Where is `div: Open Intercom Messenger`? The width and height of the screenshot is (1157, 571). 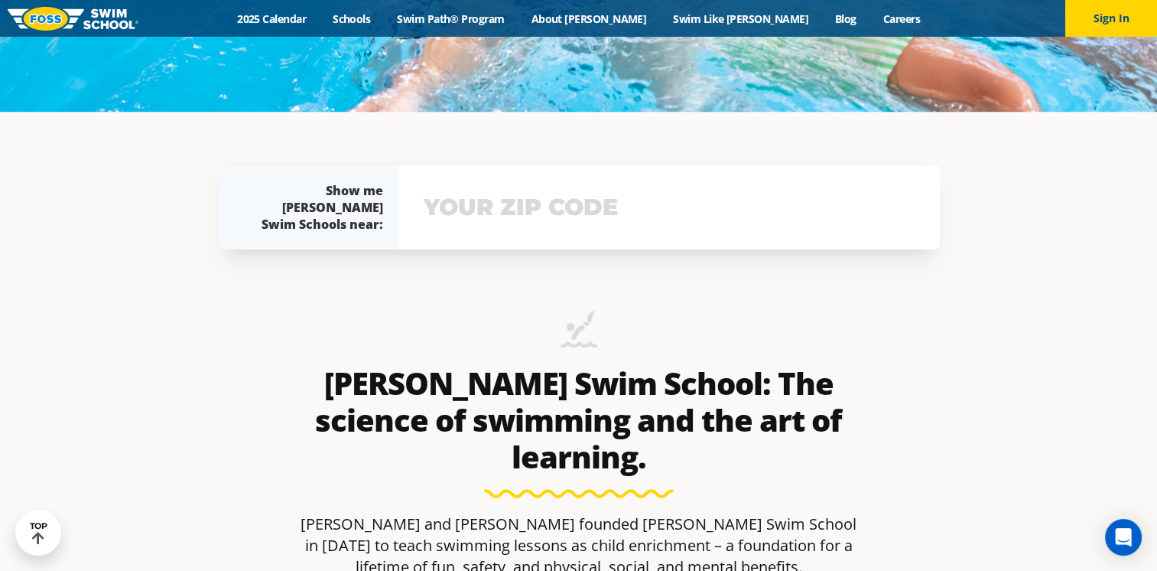 div: Open Intercom Messenger is located at coordinates (1124, 537).